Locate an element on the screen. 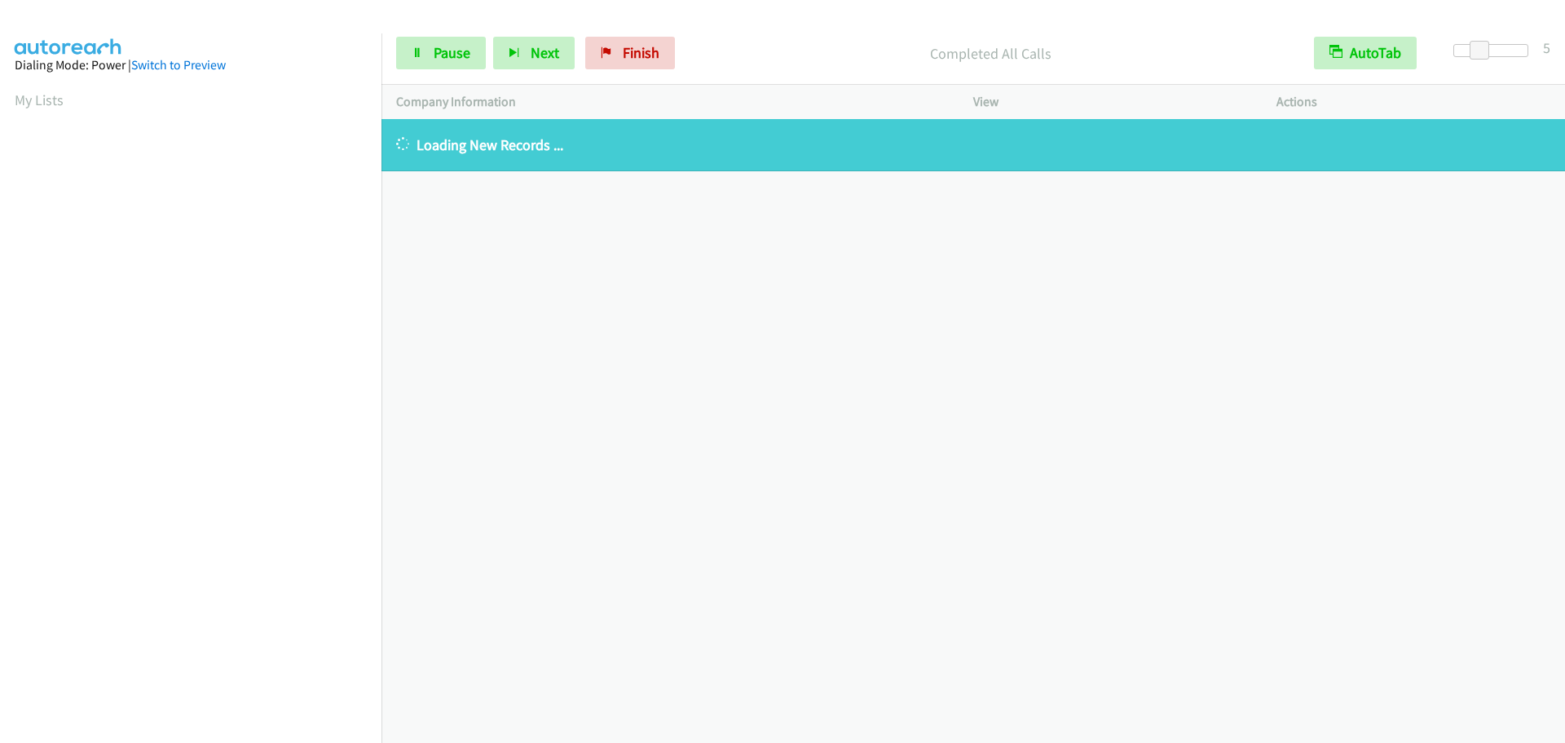 The height and width of the screenshot is (743, 1565). a: My Lists is located at coordinates (39, 99).